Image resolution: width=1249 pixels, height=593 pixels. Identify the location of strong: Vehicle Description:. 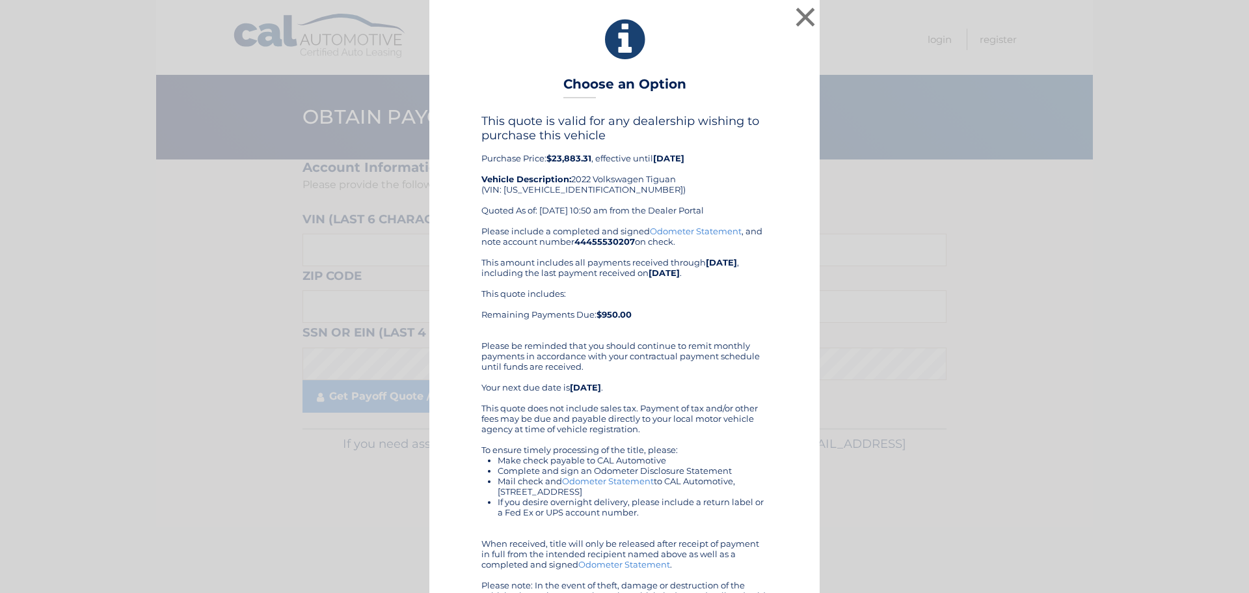
(526, 179).